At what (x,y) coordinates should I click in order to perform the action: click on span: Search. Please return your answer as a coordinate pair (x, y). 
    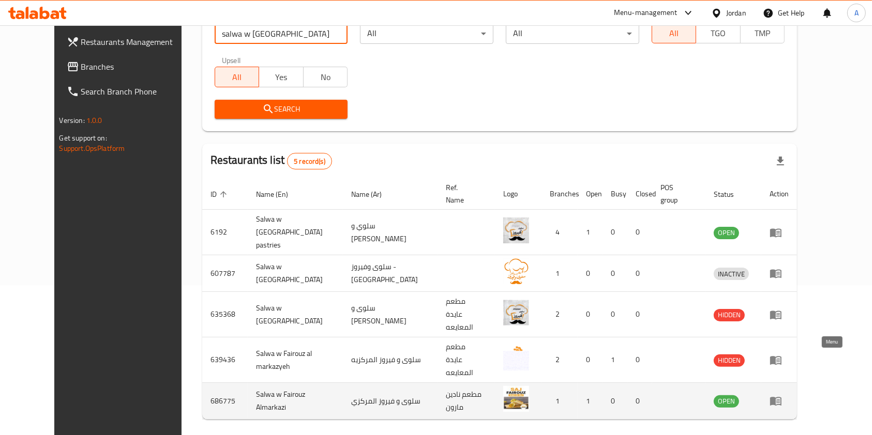
    Looking at the image, I should click on (281, 109).